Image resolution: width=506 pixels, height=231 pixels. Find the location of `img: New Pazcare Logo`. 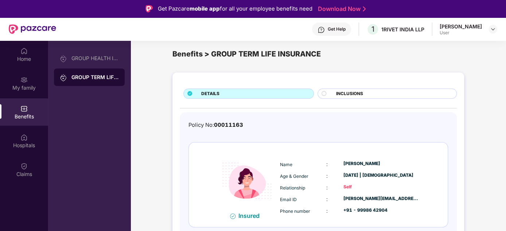

img: New Pazcare Logo is located at coordinates (32, 29).